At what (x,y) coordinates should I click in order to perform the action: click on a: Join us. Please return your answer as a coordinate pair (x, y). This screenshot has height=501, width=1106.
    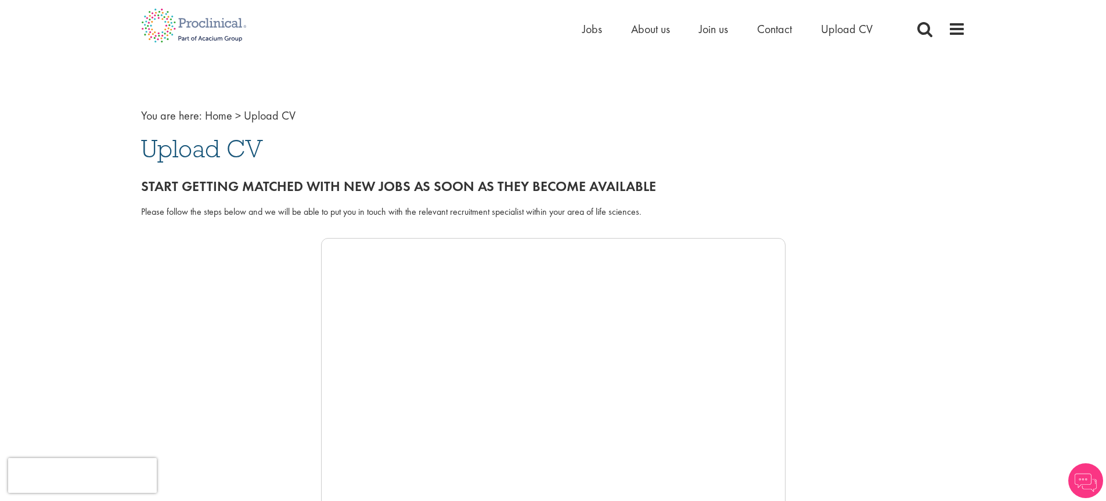
    Looking at the image, I should click on (713, 29).